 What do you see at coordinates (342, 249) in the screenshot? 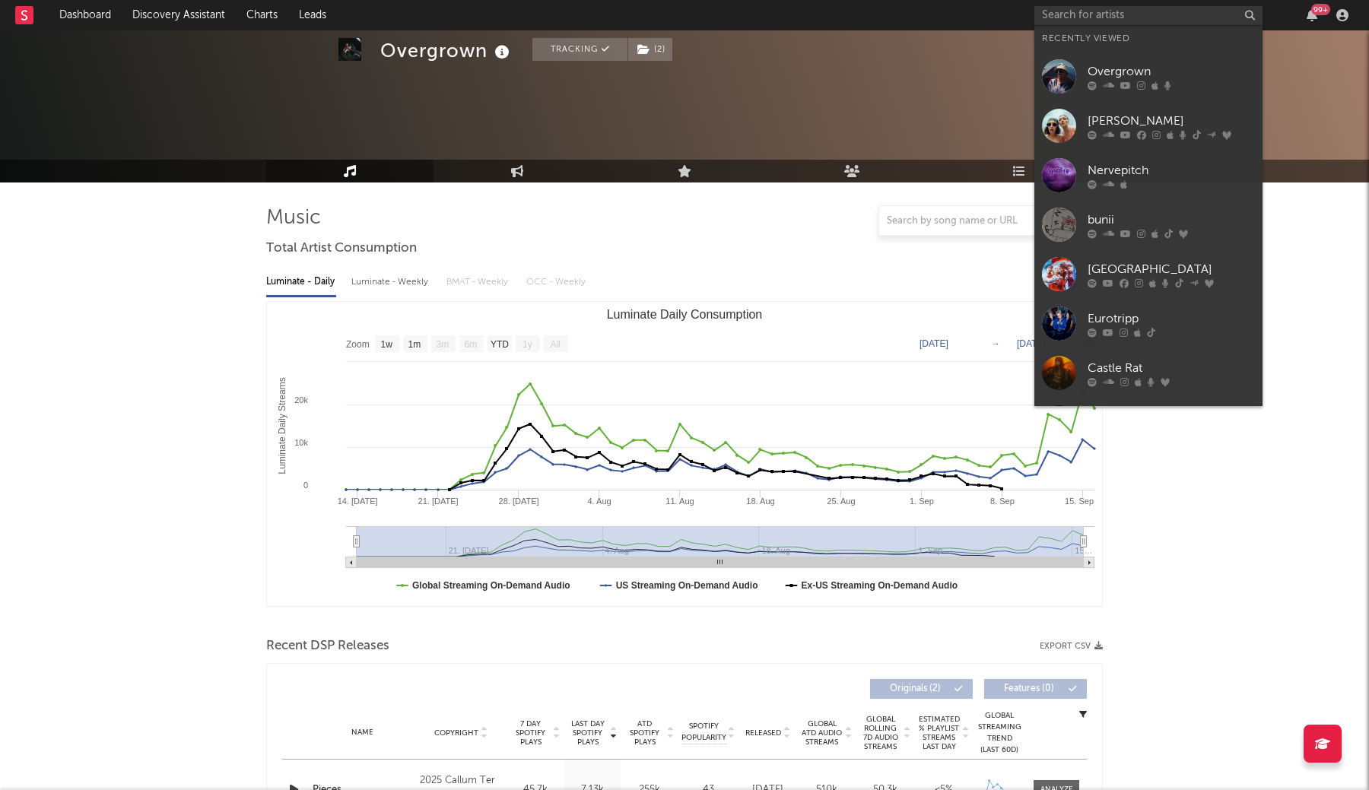
I see `span: Total Artist Consumption` at bounding box center [342, 249].